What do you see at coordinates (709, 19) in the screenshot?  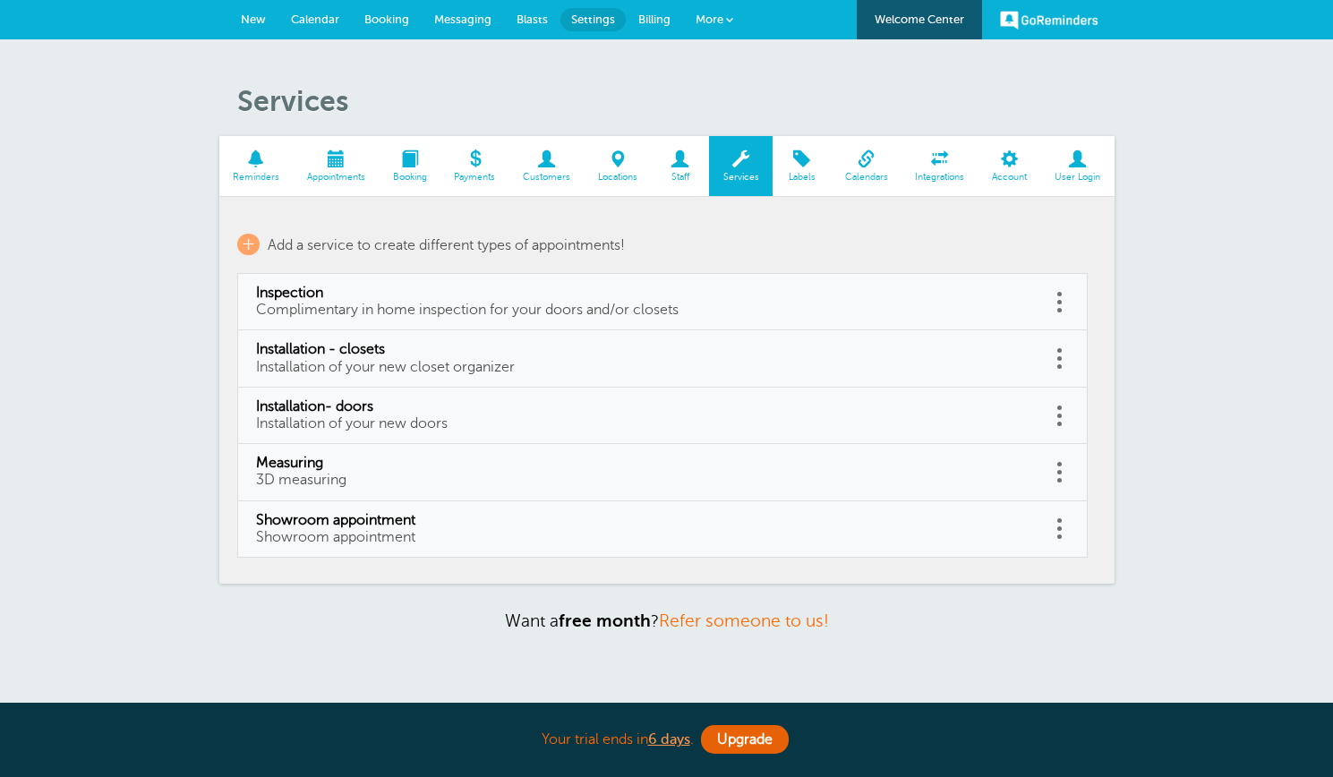 I see `span: More` at bounding box center [709, 19].